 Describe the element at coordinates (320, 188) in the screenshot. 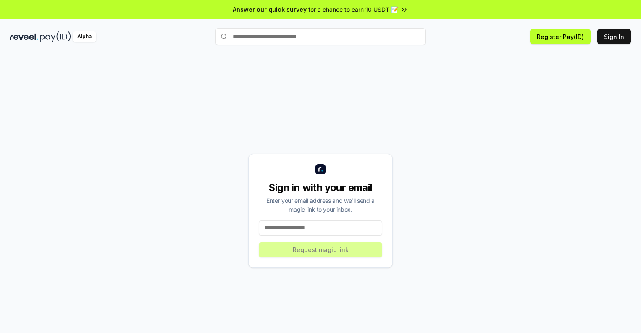

I see `div: Sign in with your email` at that location.